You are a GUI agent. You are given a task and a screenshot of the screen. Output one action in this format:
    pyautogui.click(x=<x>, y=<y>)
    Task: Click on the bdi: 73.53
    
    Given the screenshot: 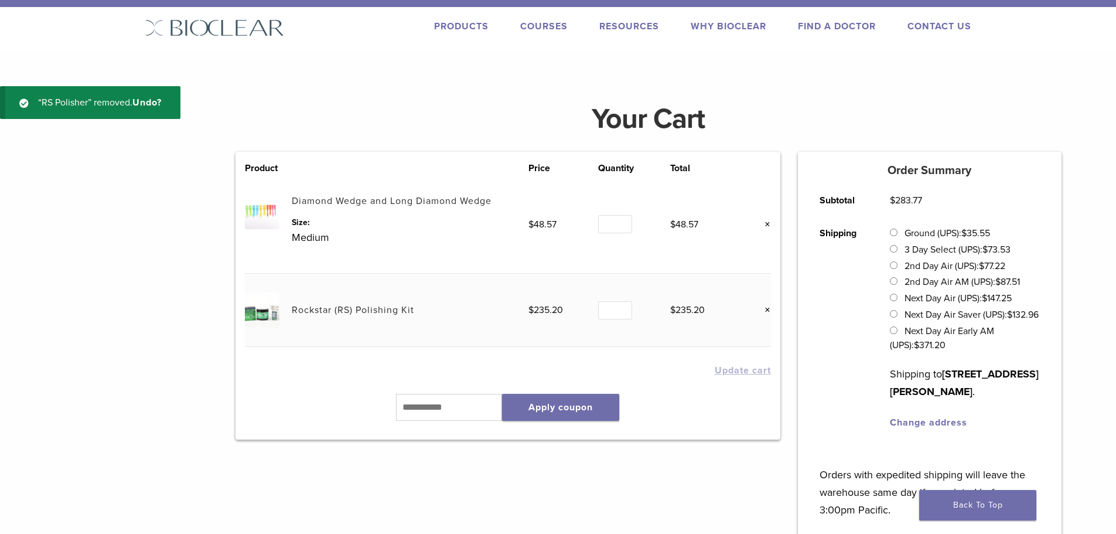 What is the action you would take?
    pyautogui.click(x=997, y=250)
    